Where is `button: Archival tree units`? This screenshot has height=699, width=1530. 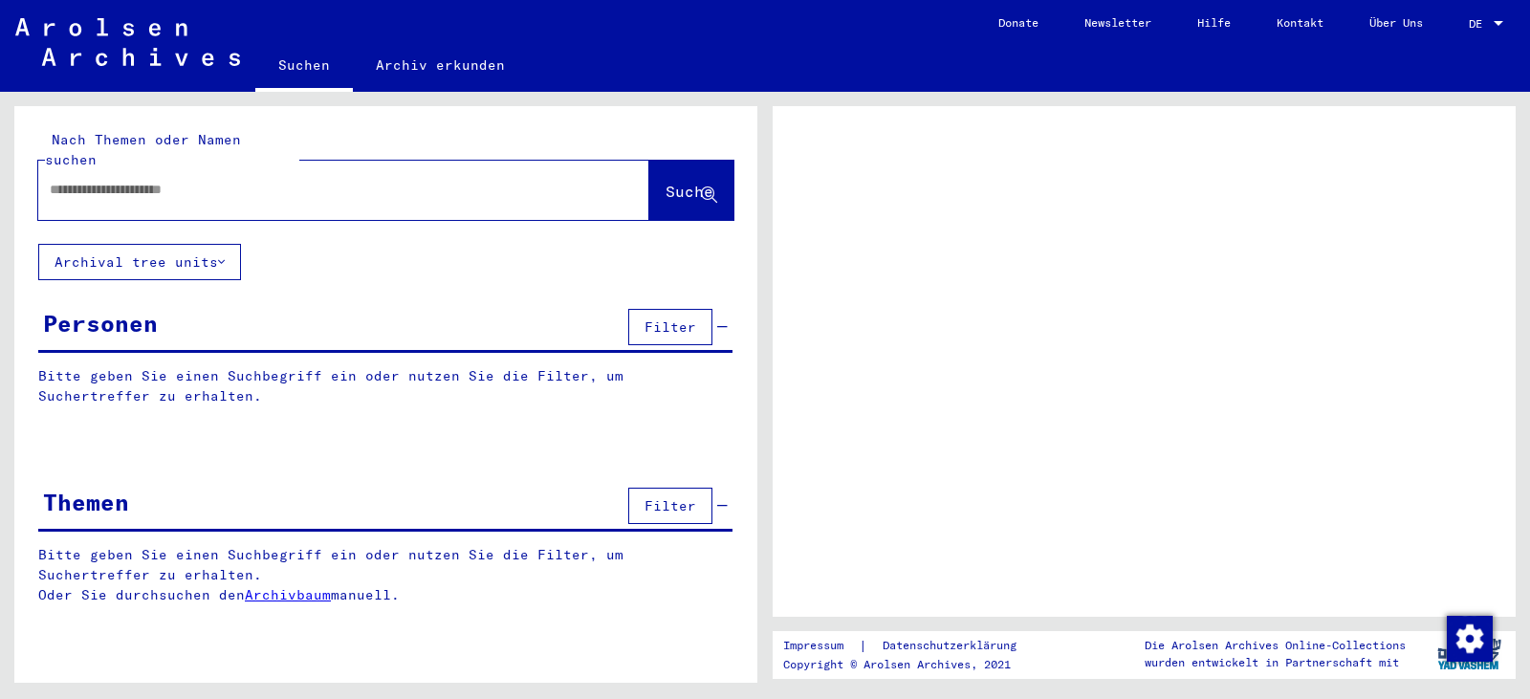 button: Archival tree units is located at coordinates (140, 262).